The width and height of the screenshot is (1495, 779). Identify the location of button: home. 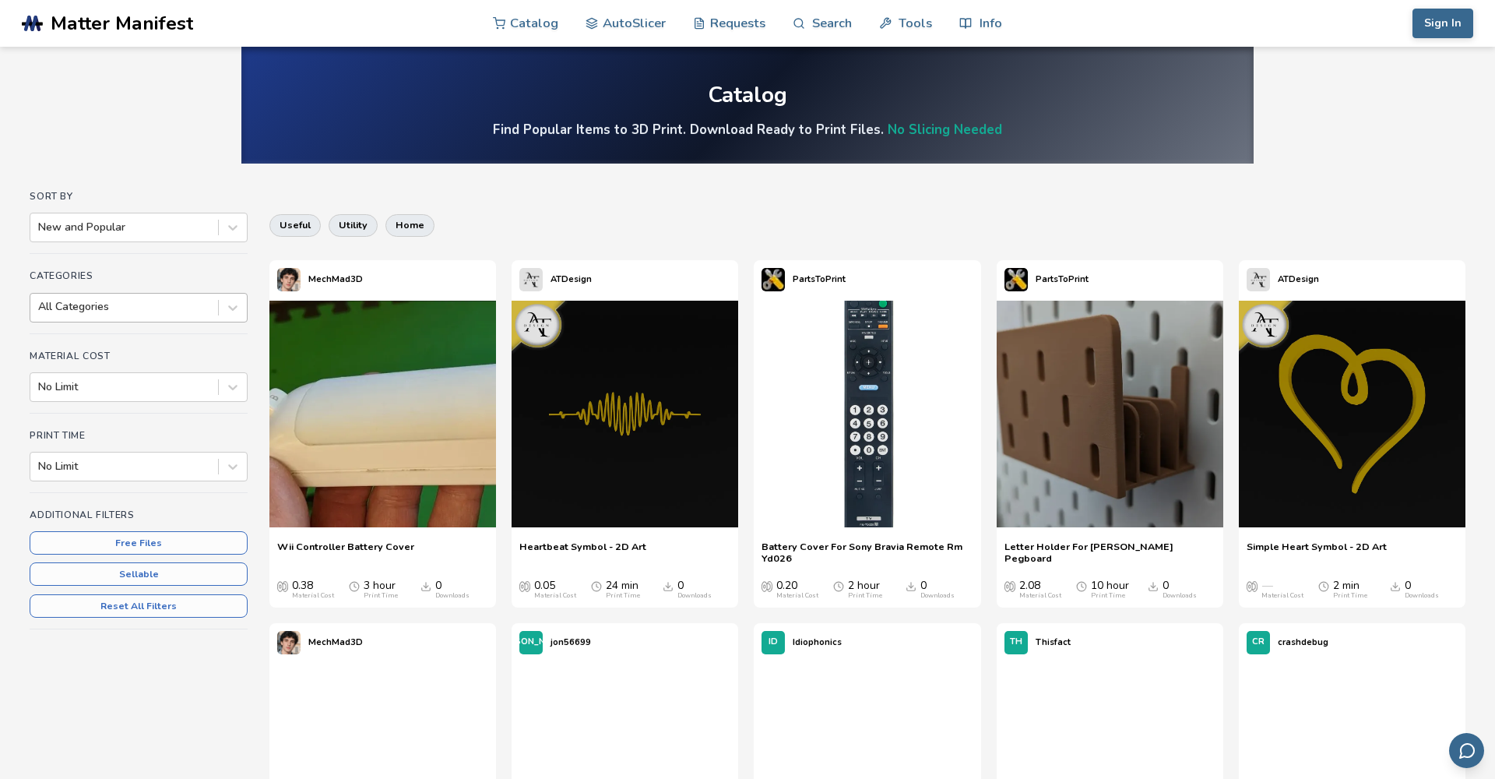
(410, 225).